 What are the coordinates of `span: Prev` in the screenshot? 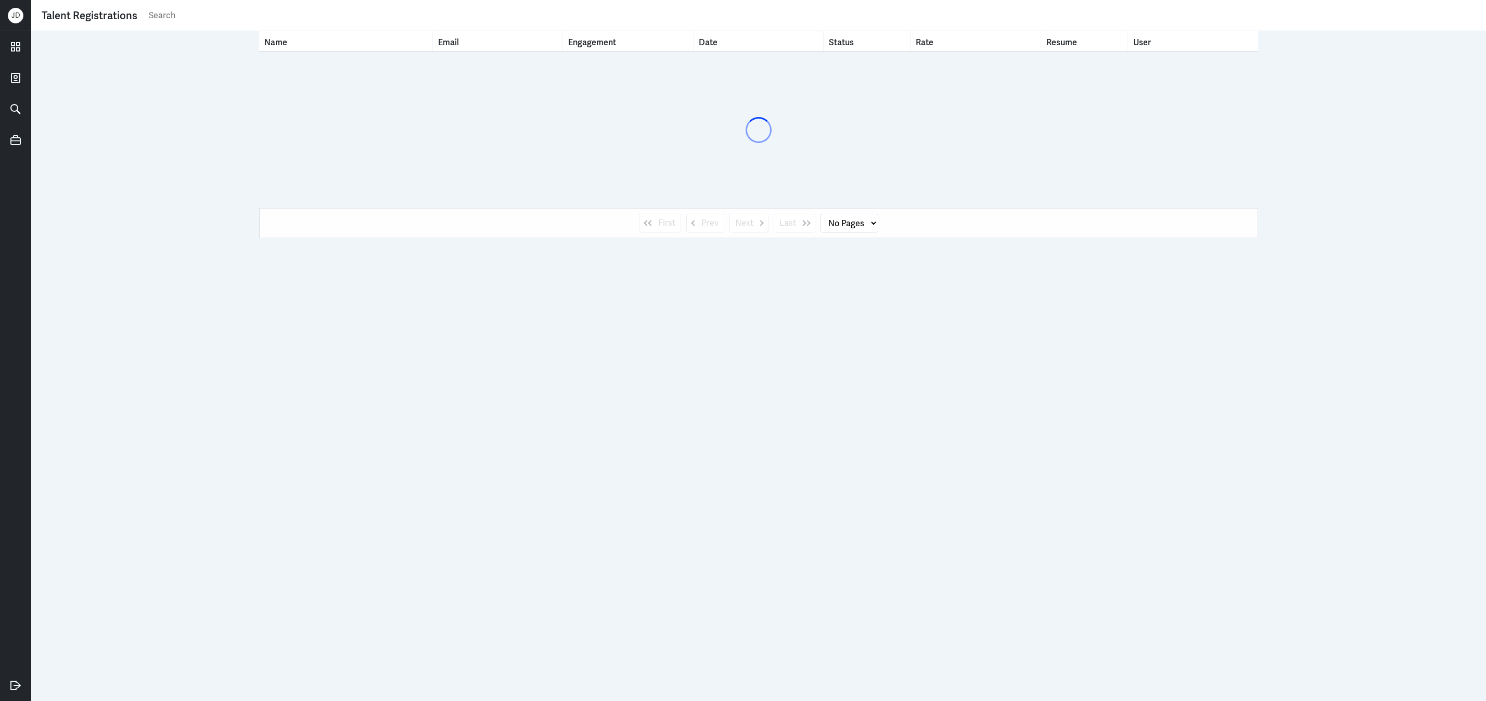 It's located at (710, 223).